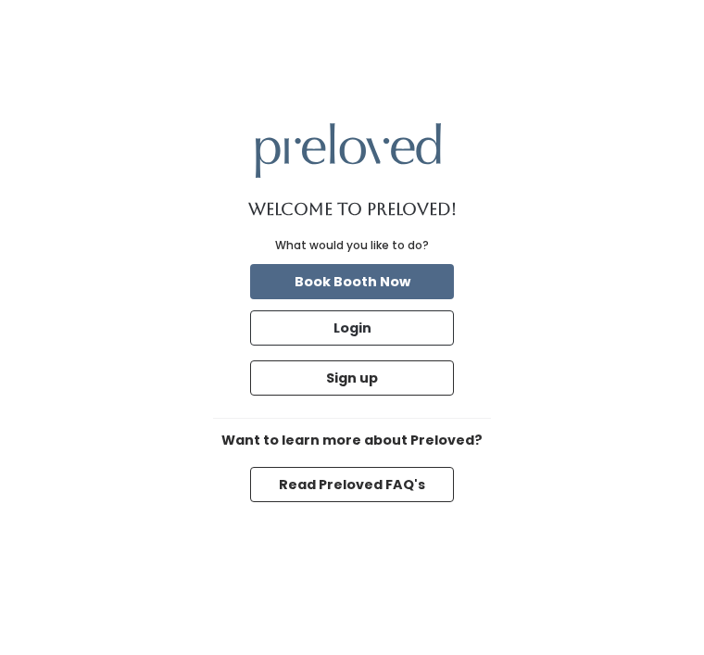  Describe the element at coordinates (352, 328) in the screenshot. I see `button: Login` at that location.